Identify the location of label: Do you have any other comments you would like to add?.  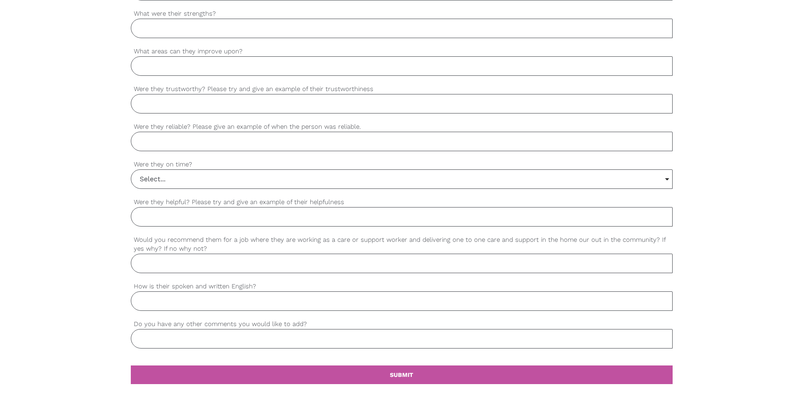
(402, 324).